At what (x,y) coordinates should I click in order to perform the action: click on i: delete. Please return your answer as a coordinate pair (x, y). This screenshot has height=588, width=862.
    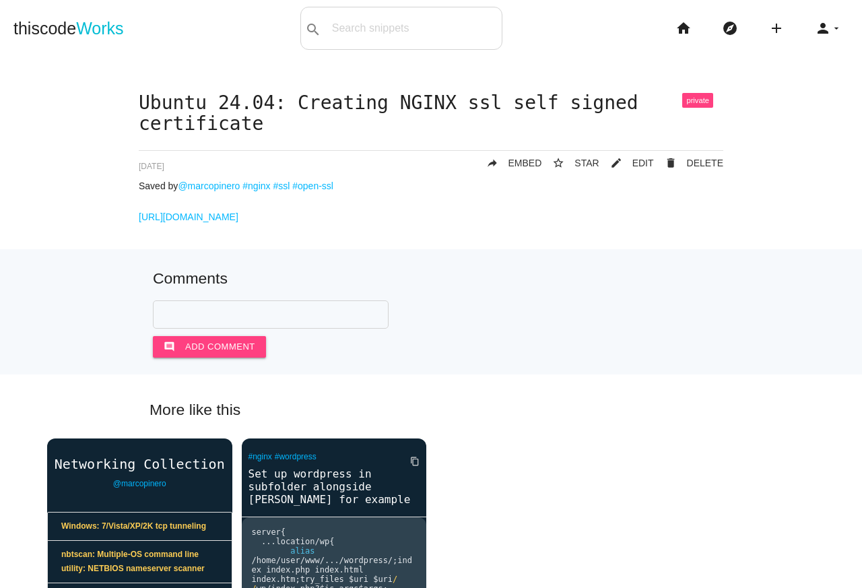
    Looking at the image, I should click on (671, 163).